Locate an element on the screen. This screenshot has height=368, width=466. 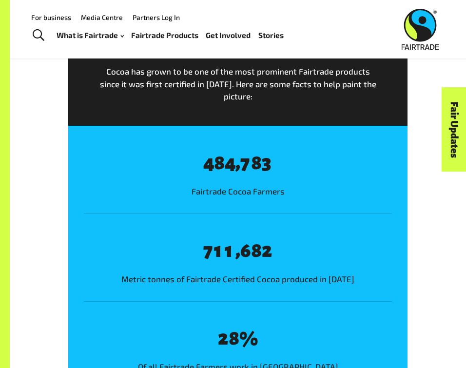
span: 6 is located at coordinates (245, 250).